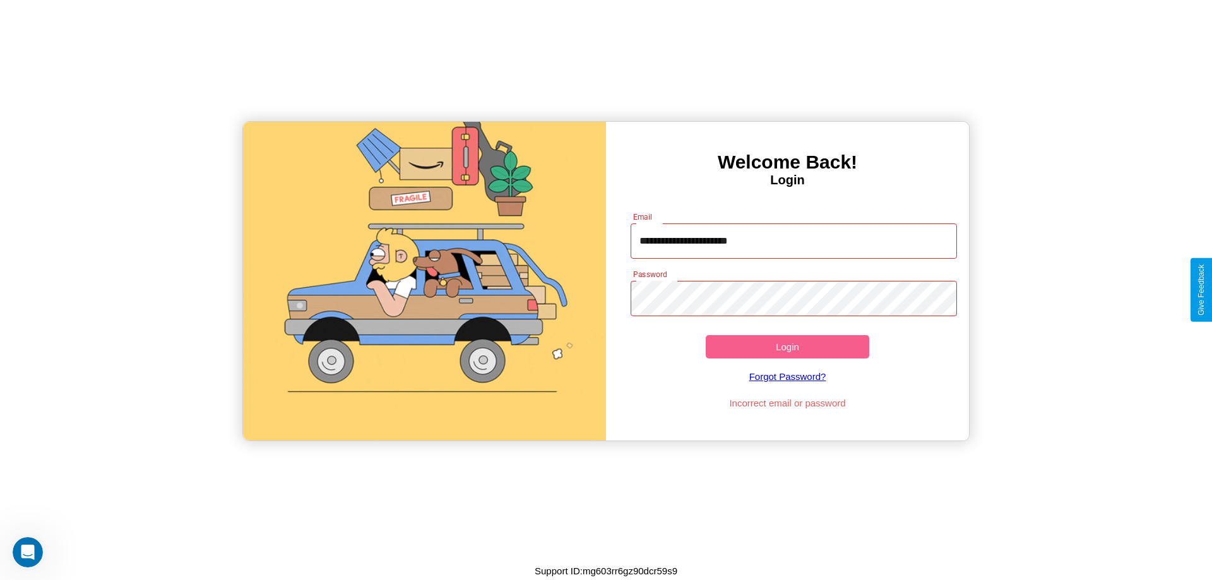  What do you see at coordinates (424, 281) in the screenshot?
I see `img: gif` at bounding box center [424, 281].